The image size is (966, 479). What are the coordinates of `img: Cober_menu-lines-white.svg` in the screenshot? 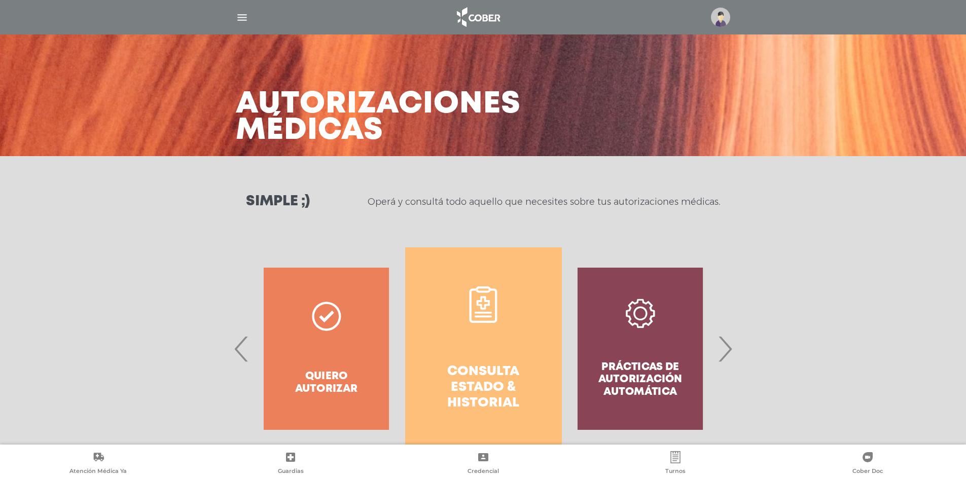 It's located at (242, 17).